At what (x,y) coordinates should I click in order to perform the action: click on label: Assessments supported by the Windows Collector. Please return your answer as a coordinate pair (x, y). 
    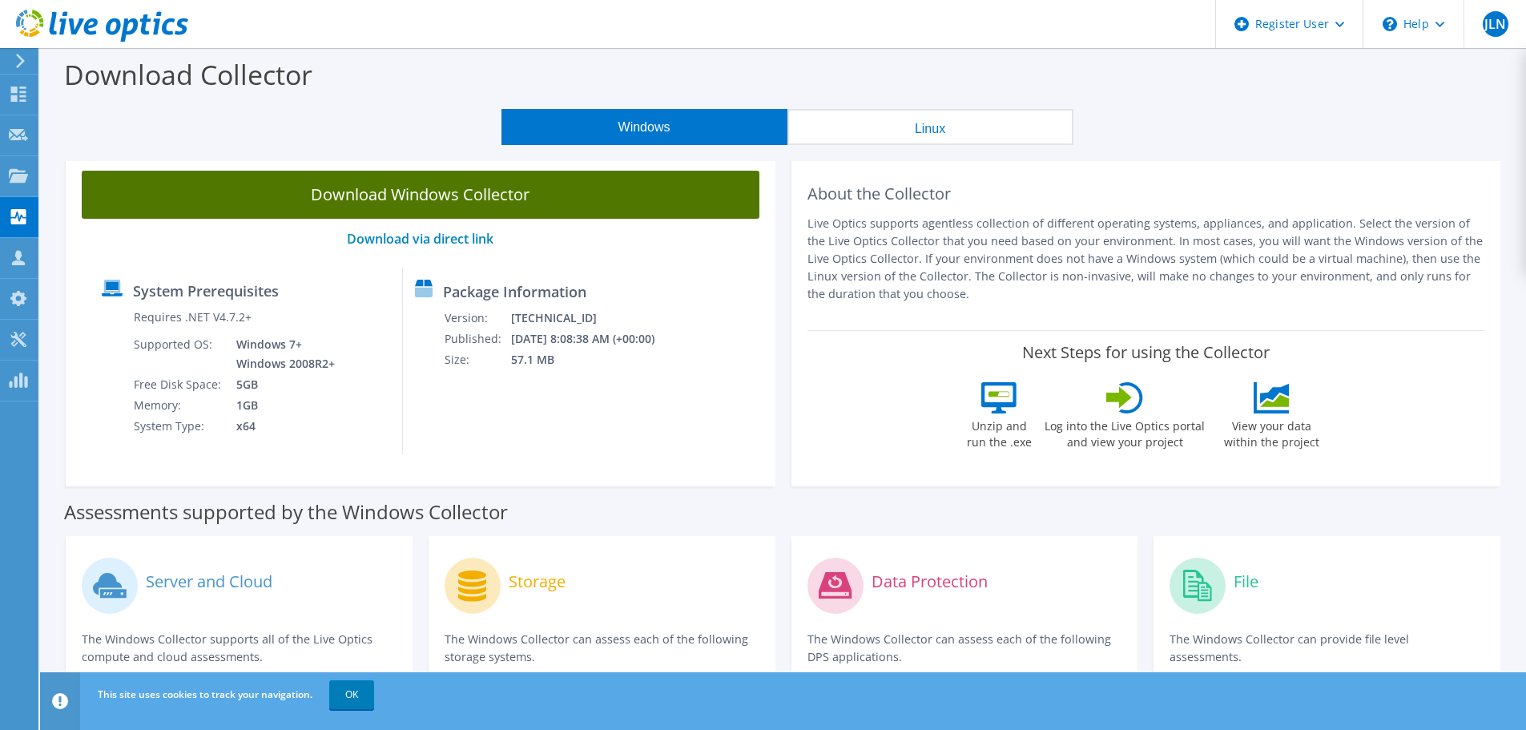
    Looking at the image, I should click on (286, 512).